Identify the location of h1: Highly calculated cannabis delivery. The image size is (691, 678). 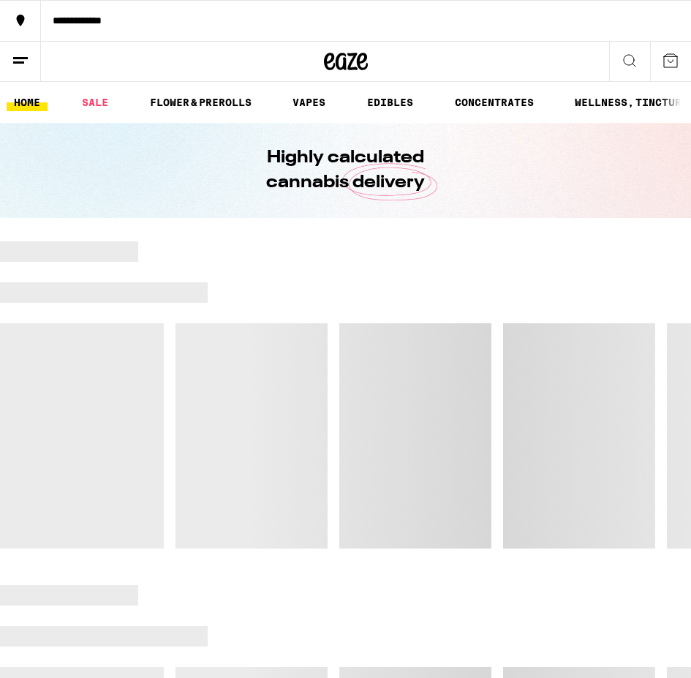
(346, 170).